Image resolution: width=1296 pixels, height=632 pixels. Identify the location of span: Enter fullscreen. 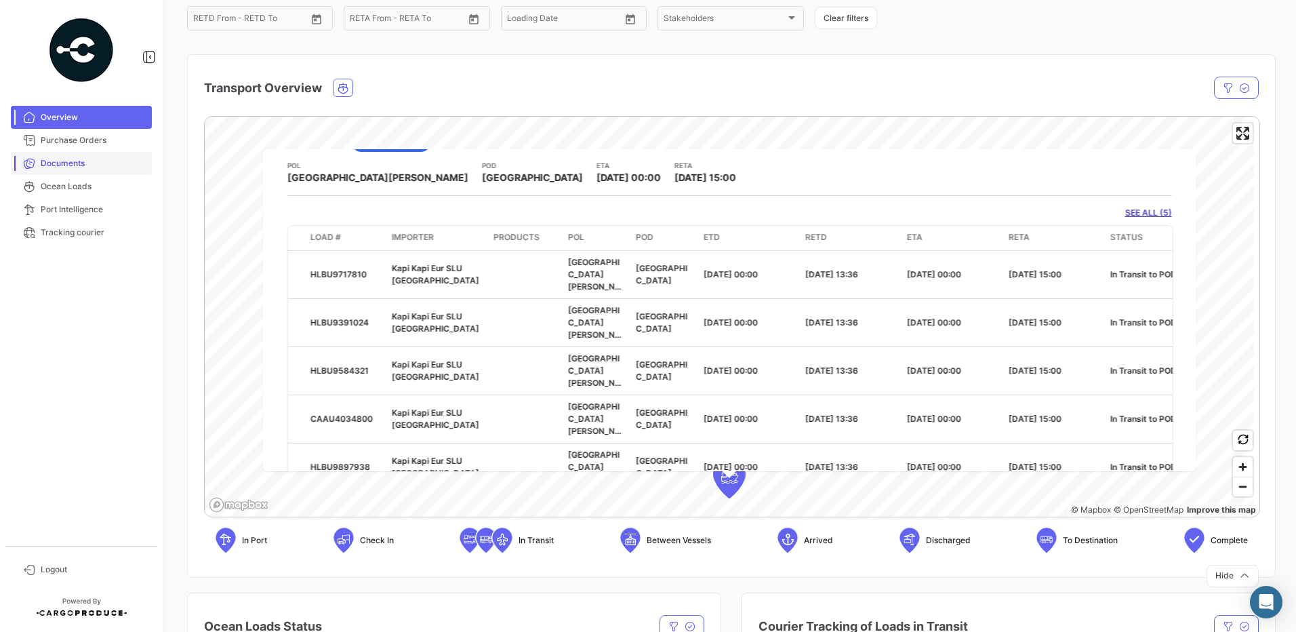
(1242, 133).